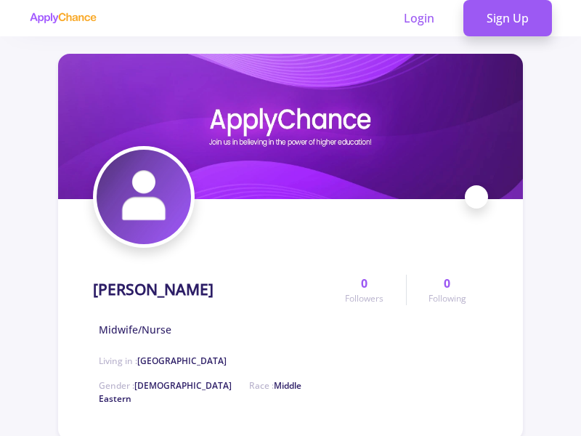  Describe the element at coordinates (144, 197) in the screenshot. I see `img: Fatemeh Mohammadian avatar` at that location.